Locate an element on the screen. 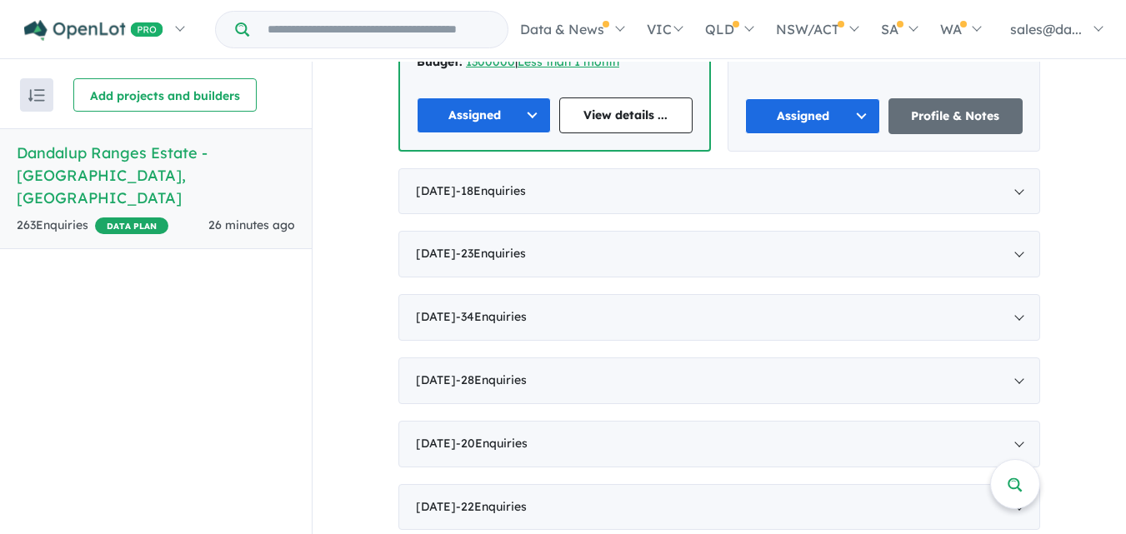 Image resolution: width=1126 pixels, height=534 pixels. span: sales@da... is located at coordinates (1046, 29).